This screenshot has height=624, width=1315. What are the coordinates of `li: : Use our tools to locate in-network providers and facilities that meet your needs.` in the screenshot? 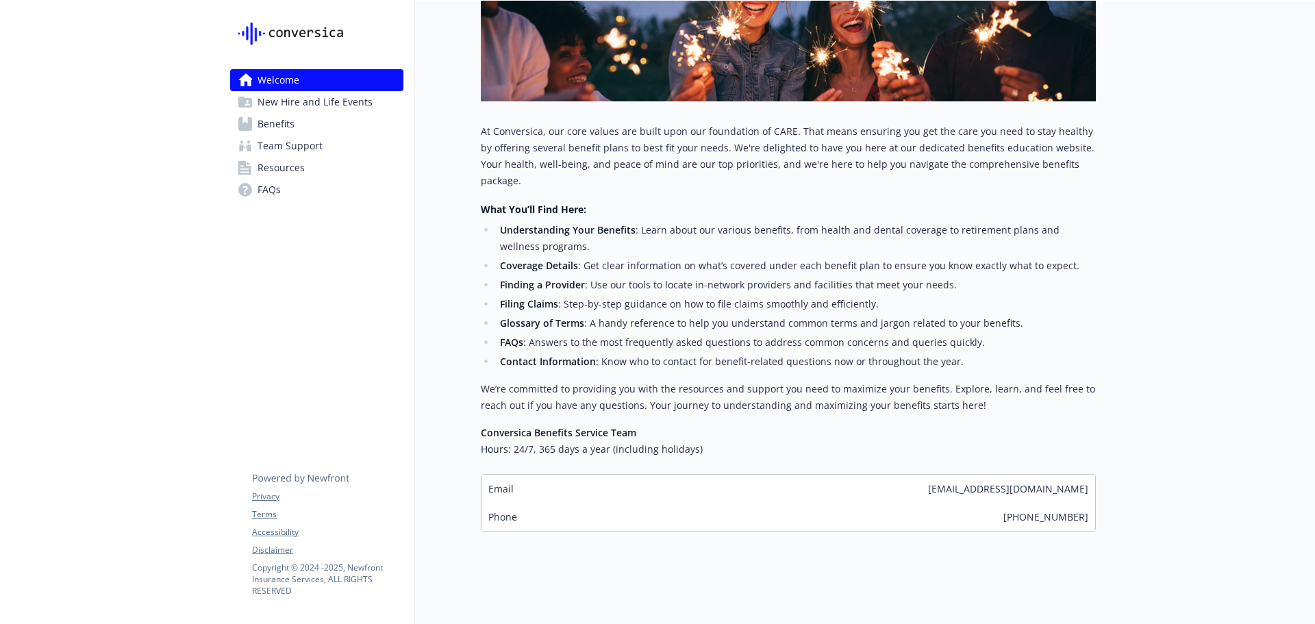 It's located at (796, 285).